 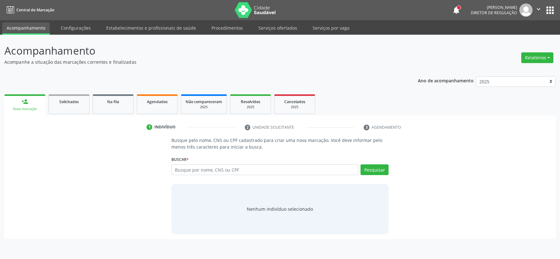 I want to click on a: Acompanhamento, so click(x=26, y=28).